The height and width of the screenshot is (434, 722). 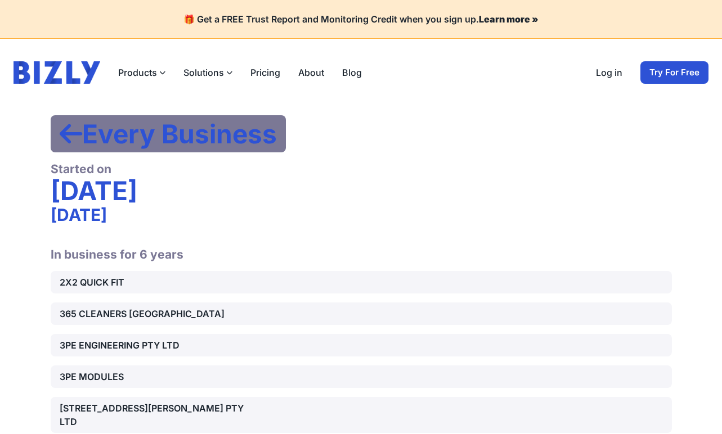 I want to click on div: Started on, so click(x=361, y=169).